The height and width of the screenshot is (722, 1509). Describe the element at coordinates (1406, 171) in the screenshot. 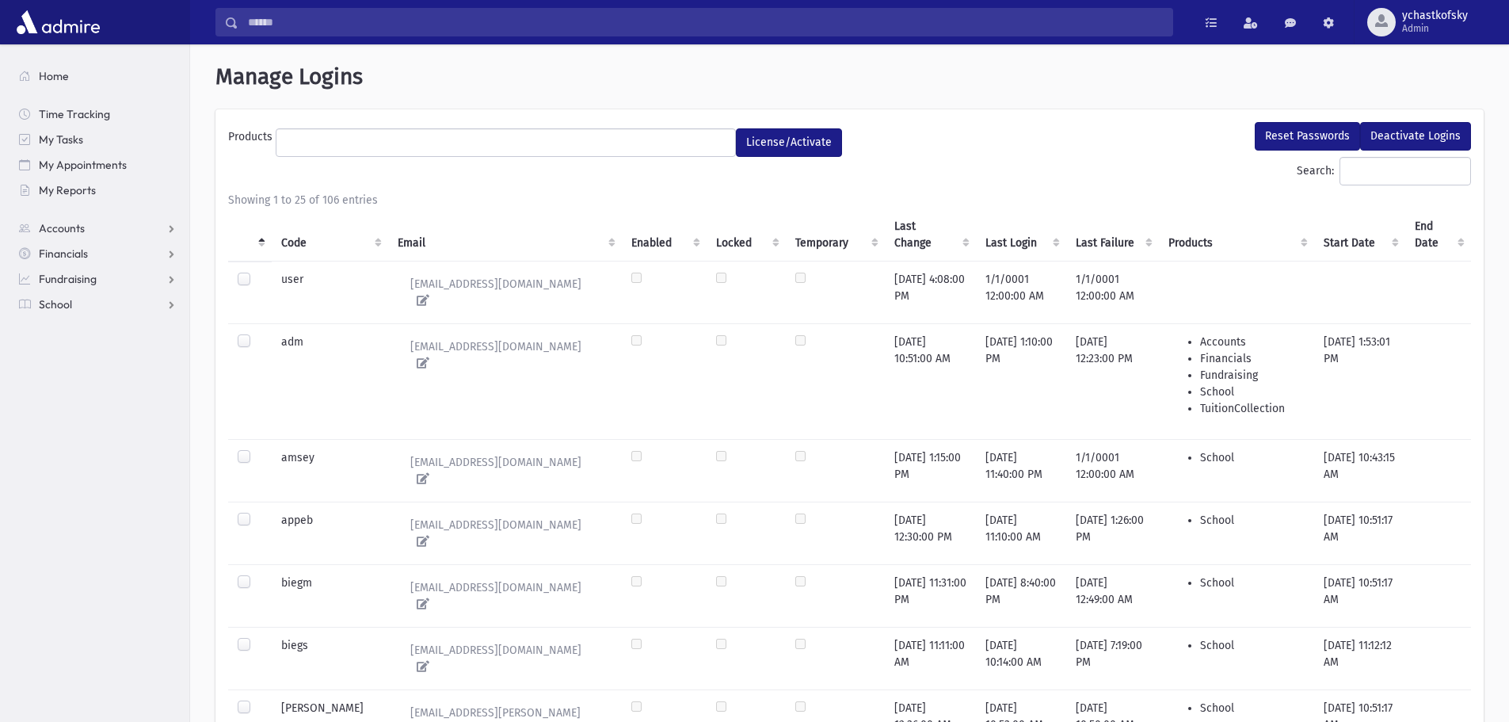

I see `input: Search:` at that location.